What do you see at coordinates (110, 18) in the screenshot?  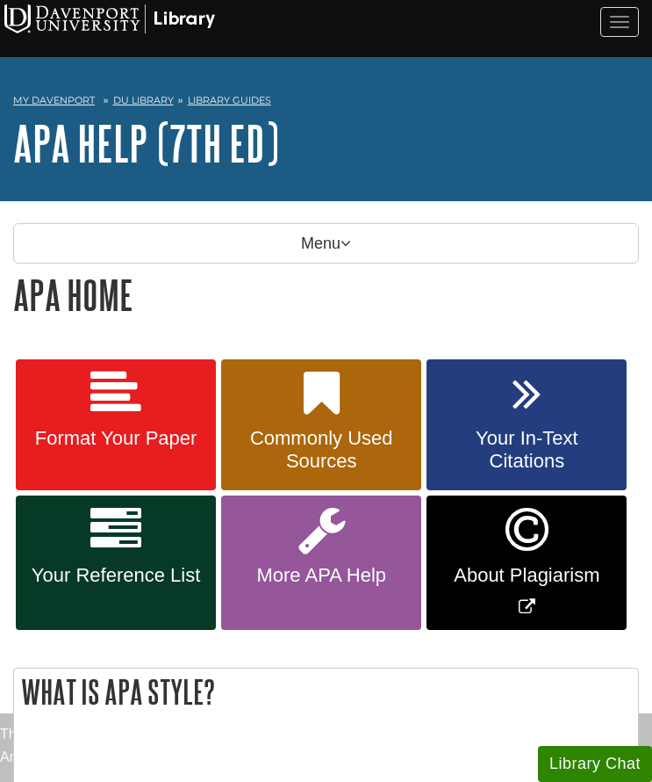 I see `img: Davenport University Logo` at bounding box center [110, 18].